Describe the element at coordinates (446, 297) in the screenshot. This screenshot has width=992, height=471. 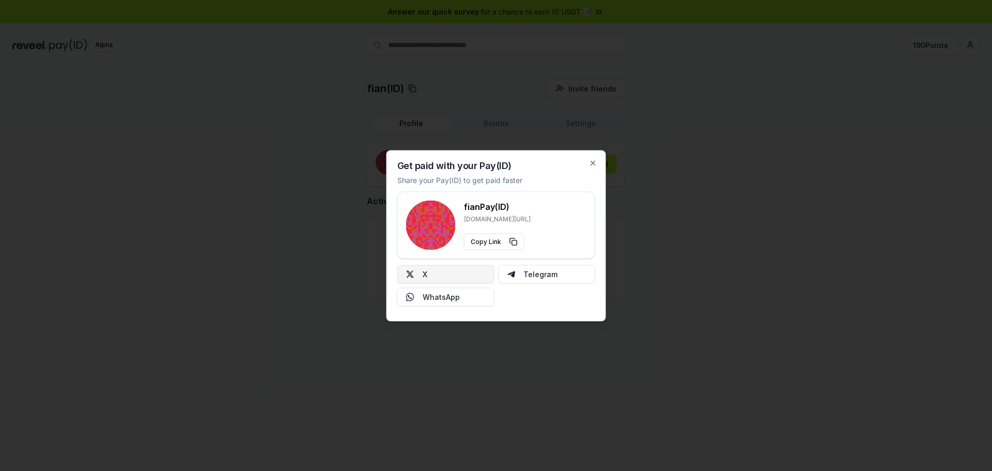
I see `button: WhatsApp` at that location.